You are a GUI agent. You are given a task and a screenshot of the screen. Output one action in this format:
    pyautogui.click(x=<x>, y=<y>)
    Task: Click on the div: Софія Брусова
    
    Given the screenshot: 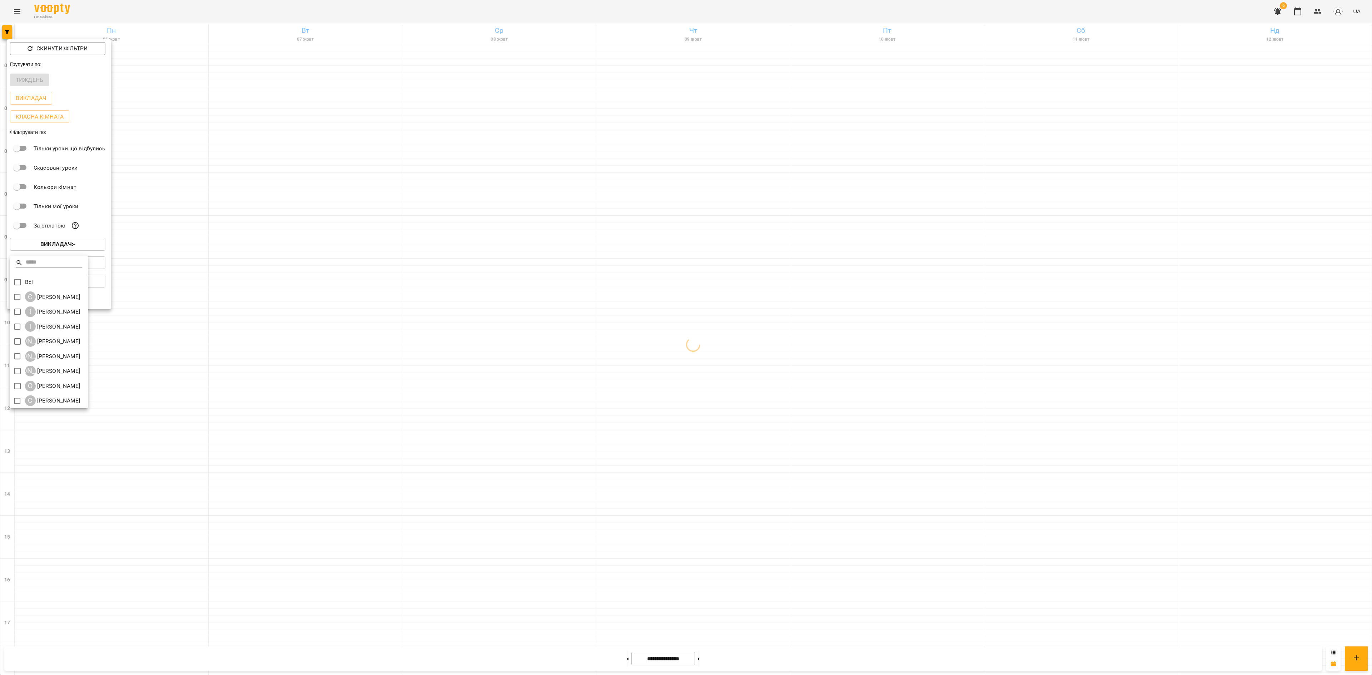 What is the action you would take?
    pyautogui.click(x=53, y=401)
    